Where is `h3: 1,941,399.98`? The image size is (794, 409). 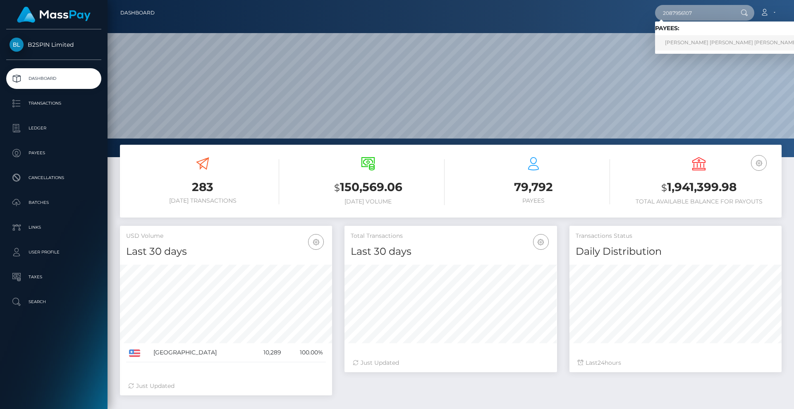 h3: 1,941,399.98 is located at coordinates (699, 187).